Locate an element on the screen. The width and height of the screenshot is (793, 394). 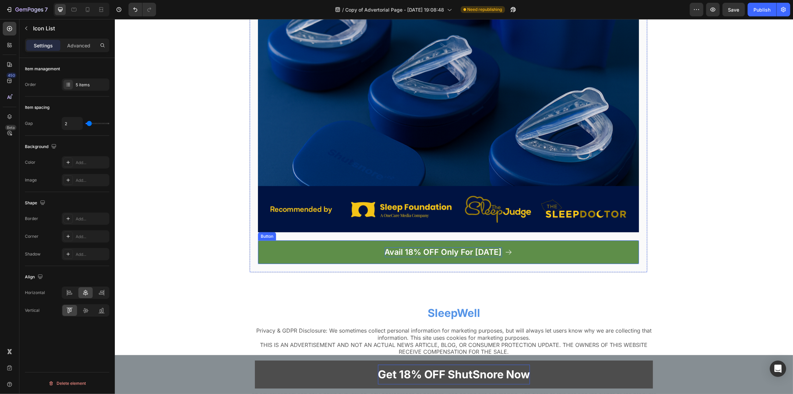
span: Save is located at coordinates (734, 10).